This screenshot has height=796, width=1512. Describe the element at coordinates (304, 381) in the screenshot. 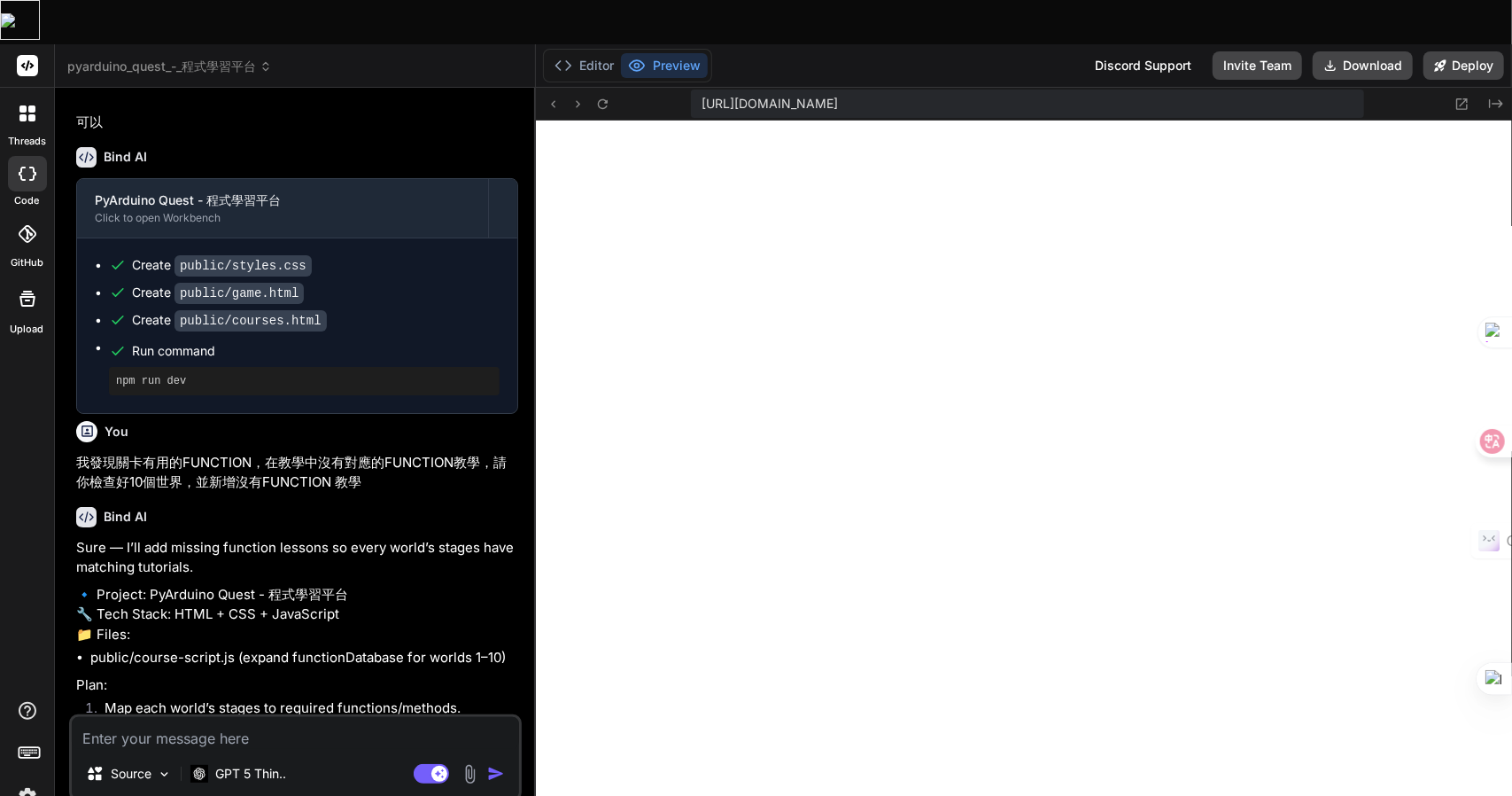

I see `pre: npm run dev` at that location.